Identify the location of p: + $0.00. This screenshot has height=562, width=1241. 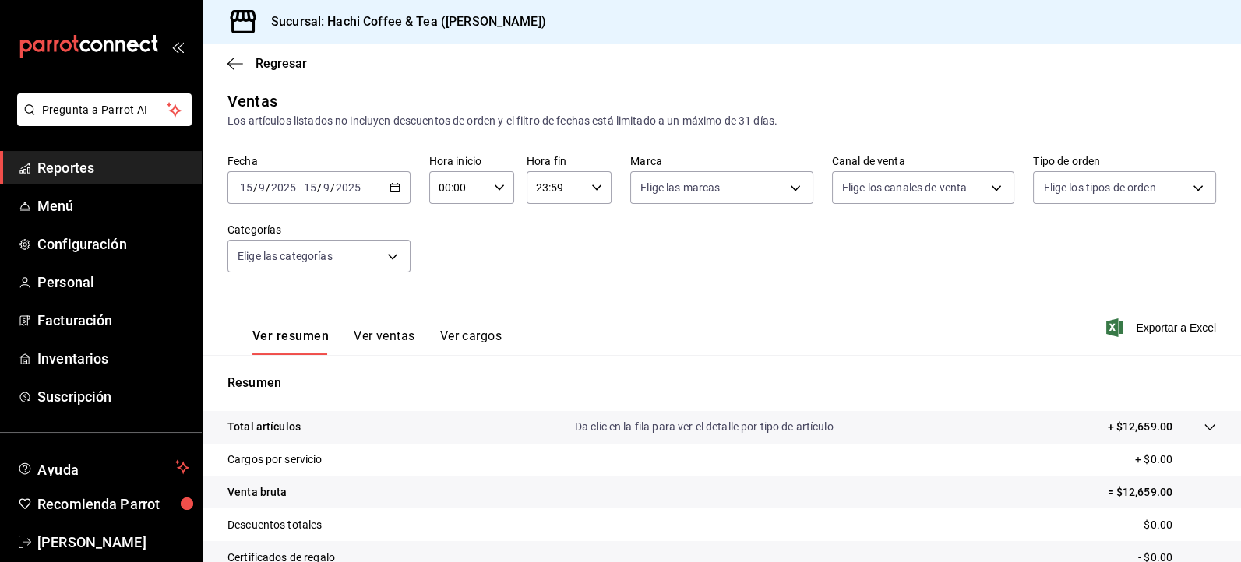
(1175, 460).